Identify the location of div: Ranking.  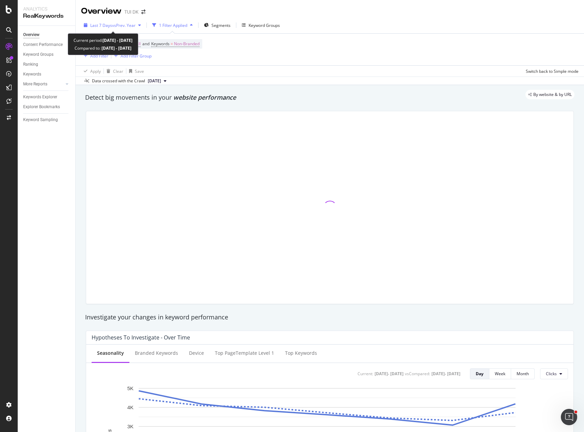
(31, 64).